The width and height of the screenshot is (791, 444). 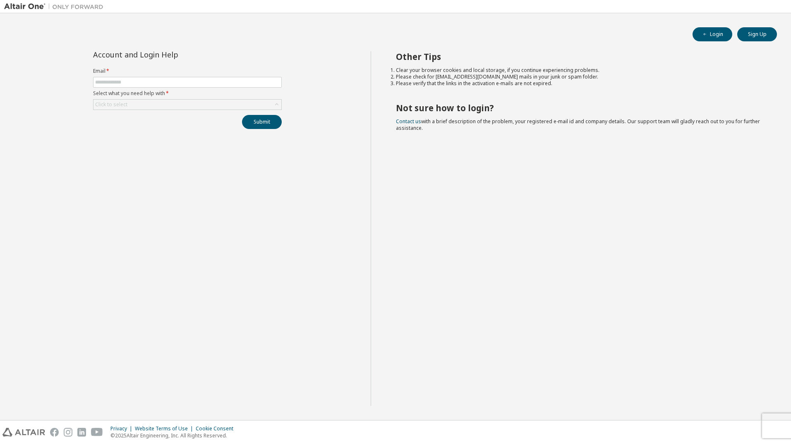 I want to click on button: Sign Up, so click(x=757, y=34).